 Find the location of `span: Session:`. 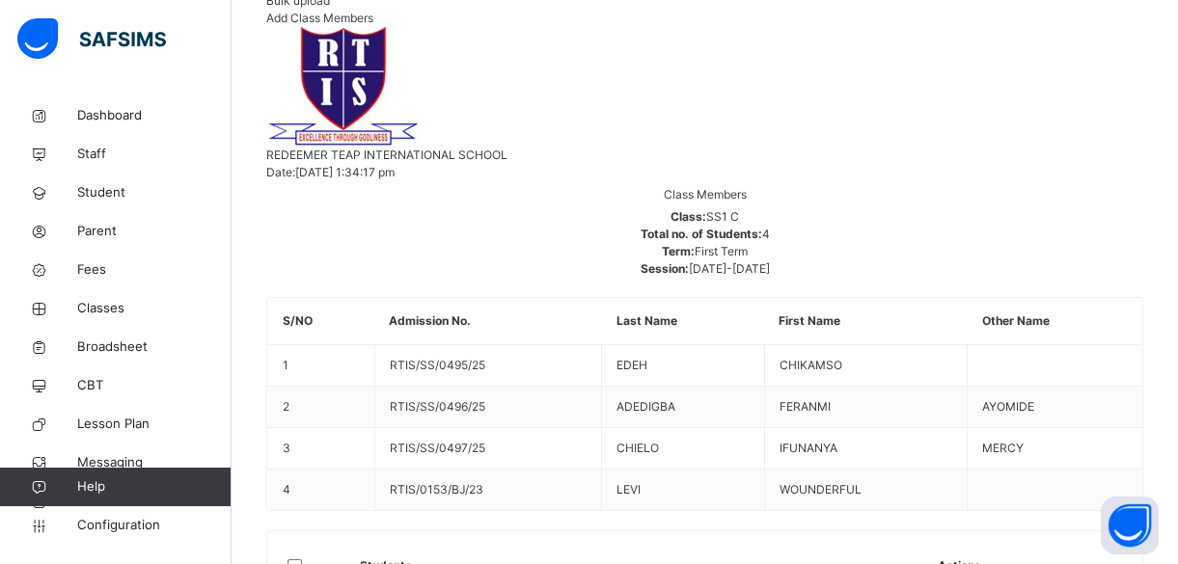

span: Session: is located at coordinates (665, 268).